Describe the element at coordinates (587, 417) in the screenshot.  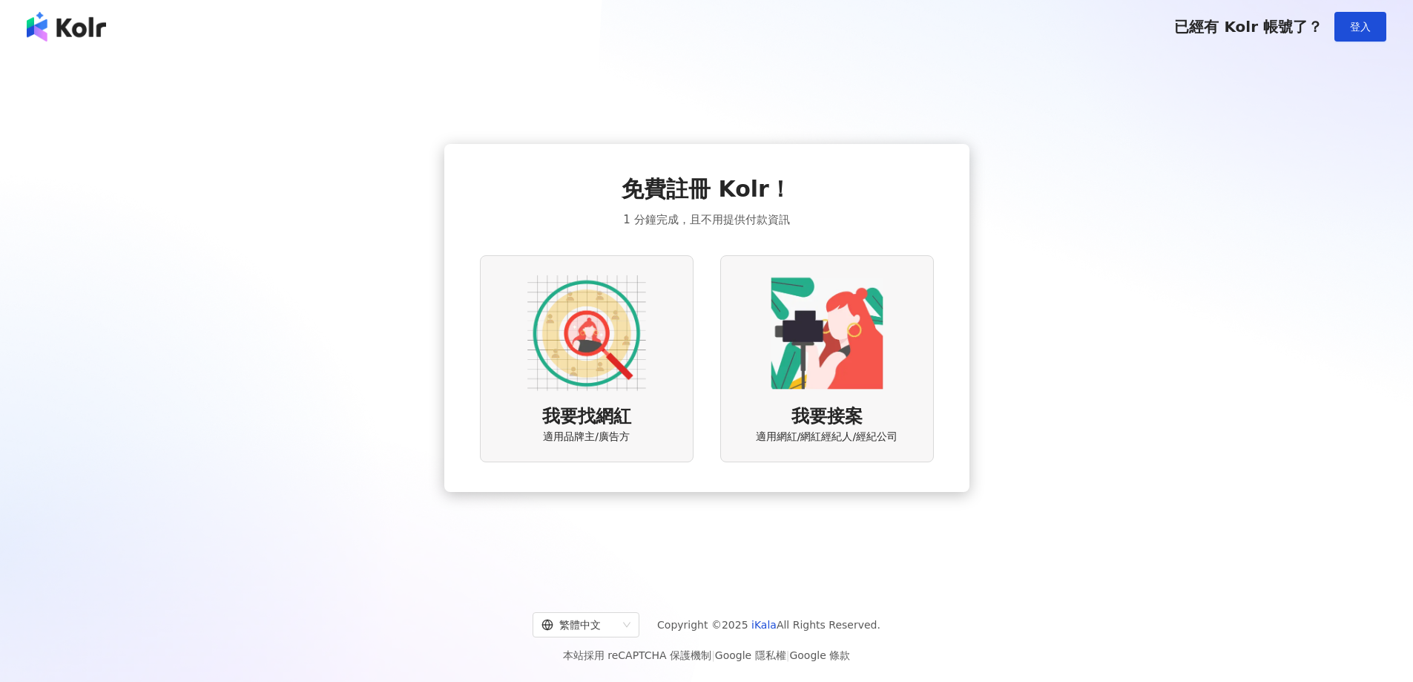
I see `span: 我要找網紅` at that location.